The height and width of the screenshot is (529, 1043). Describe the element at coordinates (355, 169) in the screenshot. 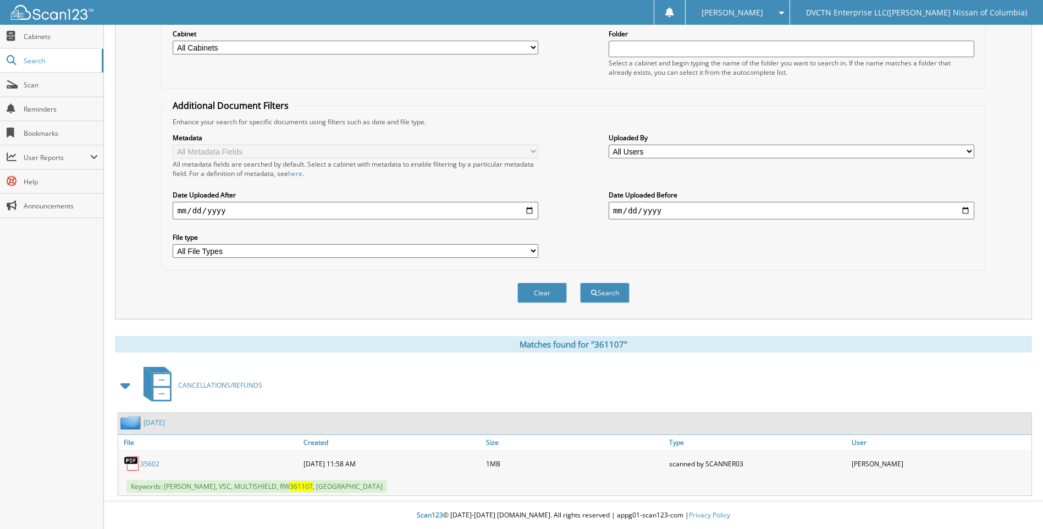

I see `div: All metadata fields are searched by default. Select a cabinet with metadata to enable filtering b...` at that location.